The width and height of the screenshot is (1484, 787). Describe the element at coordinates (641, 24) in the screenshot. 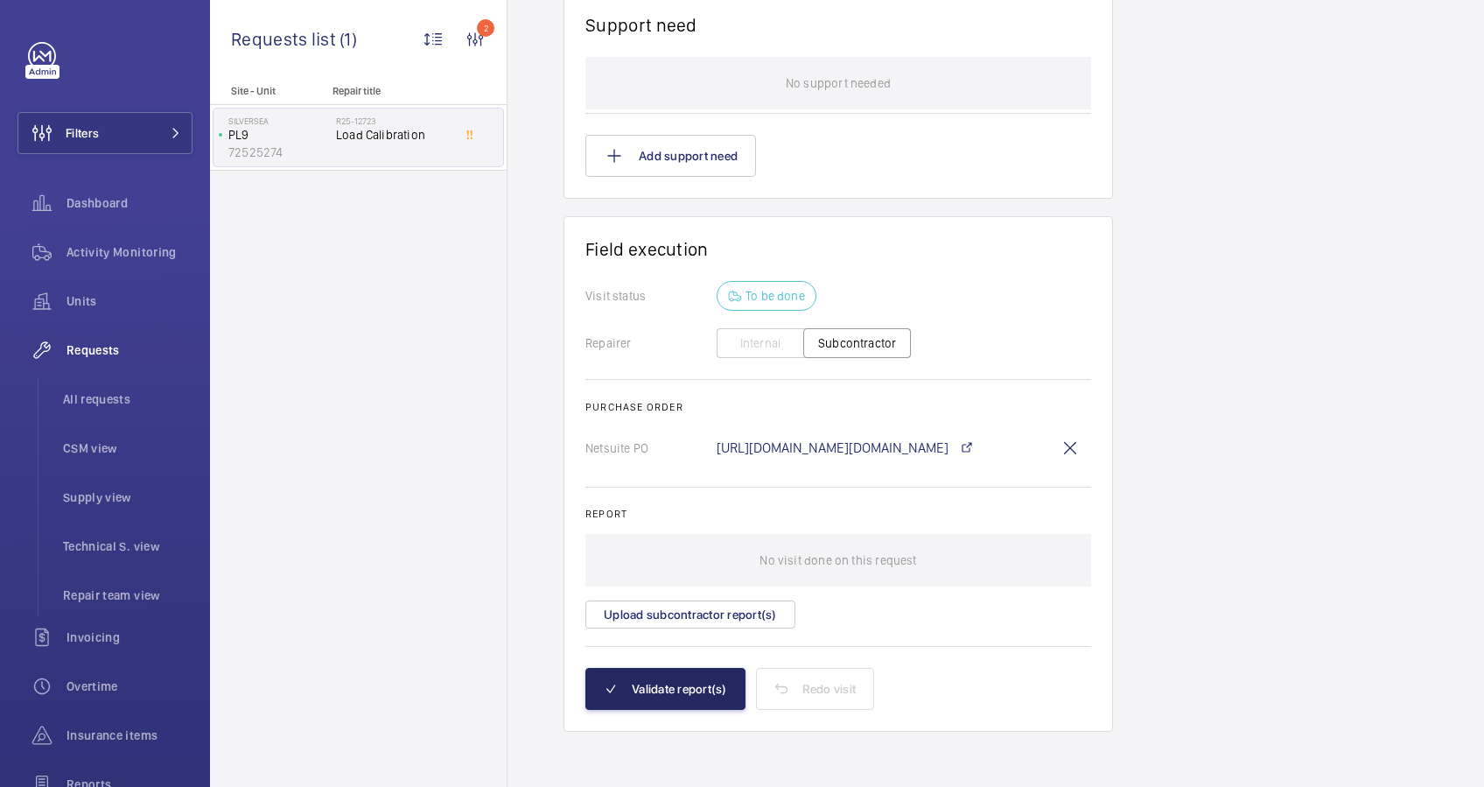

I see `h1: Support need` at that location.